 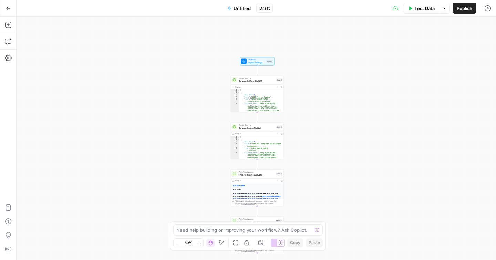 I want to click on span: Toggle code folding, rows 2 through 21, so click(x=238, y=139).